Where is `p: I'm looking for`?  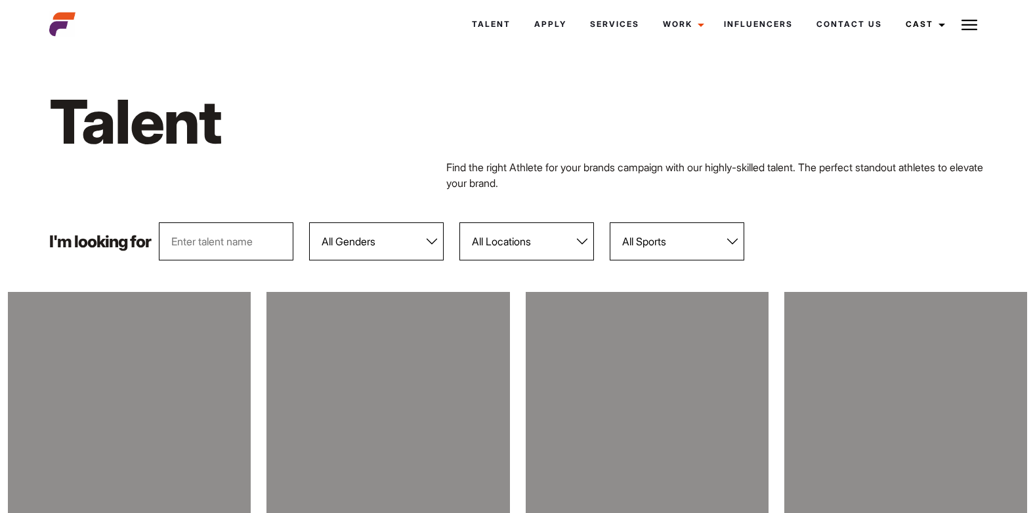 p: I'm looking for is located at coordinates (100, 241).